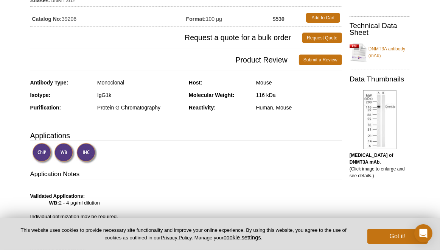 The width and height of the screenshot is (440, 250). What do you see at coordinates (186, 175) in the screenshot?
I see `h3: Application Notes` at bounding box center [186, 175].